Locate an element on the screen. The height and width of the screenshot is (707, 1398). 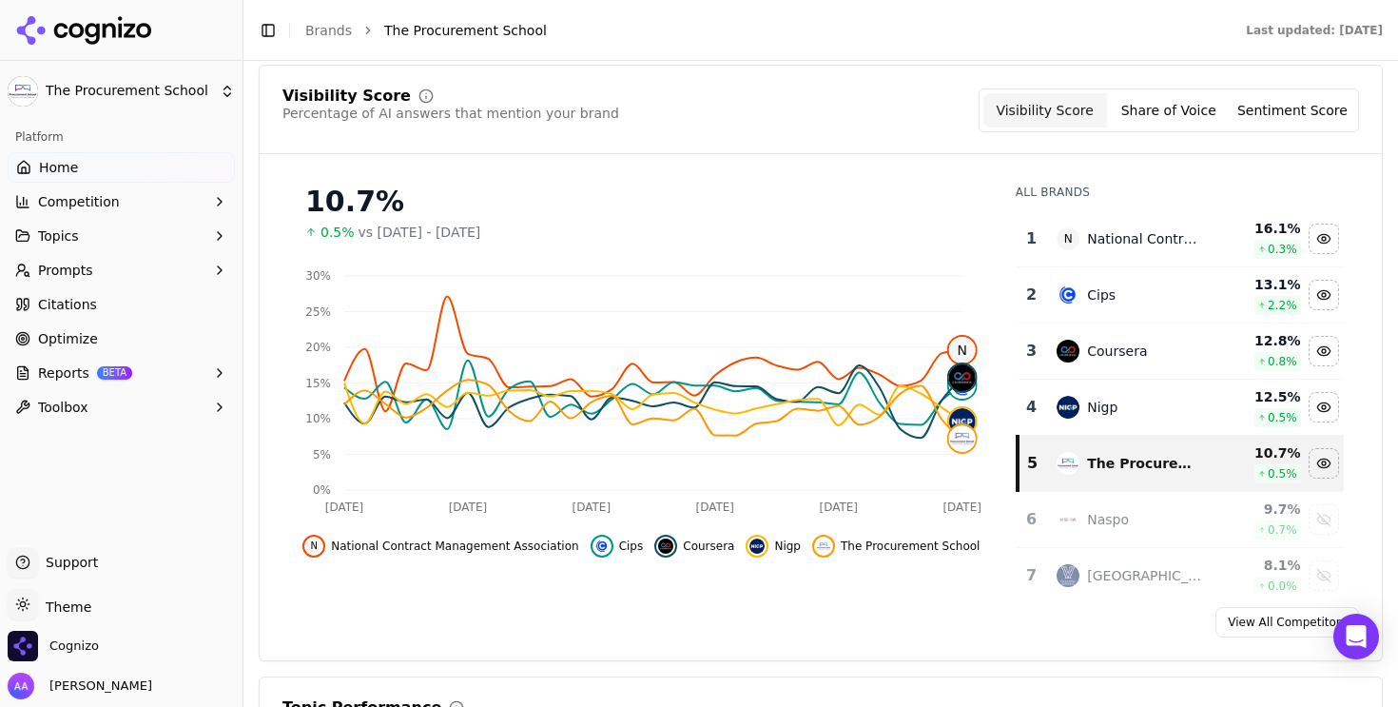
tr: 5the procurement schoolThe Procurement School10.7%0.5%Hide the procurement school data is located at coordinates (1180, 463).